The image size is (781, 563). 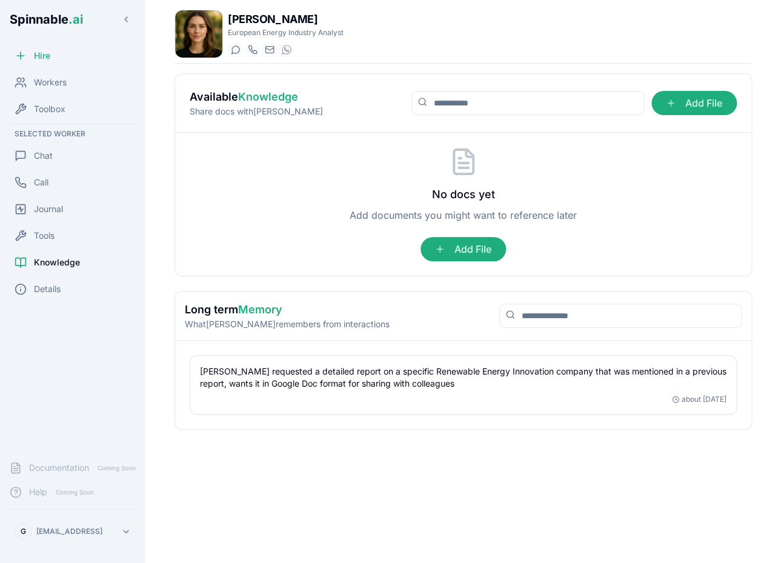 I want to click on button: Start a chat with Daniela Anderson, so click(x=235, y=50).